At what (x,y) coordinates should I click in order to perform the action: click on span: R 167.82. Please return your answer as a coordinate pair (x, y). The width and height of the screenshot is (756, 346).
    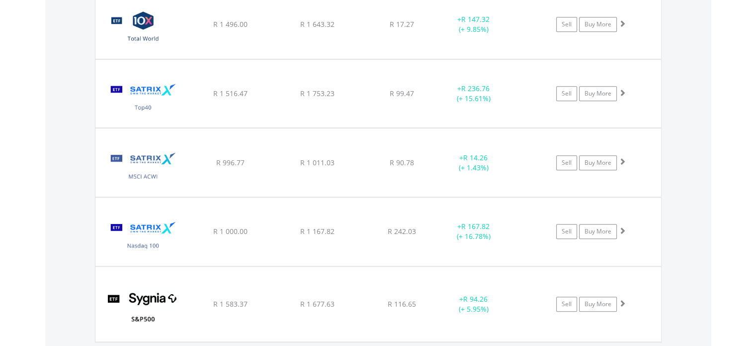
    Looking at the image, I should click on (475, 226).